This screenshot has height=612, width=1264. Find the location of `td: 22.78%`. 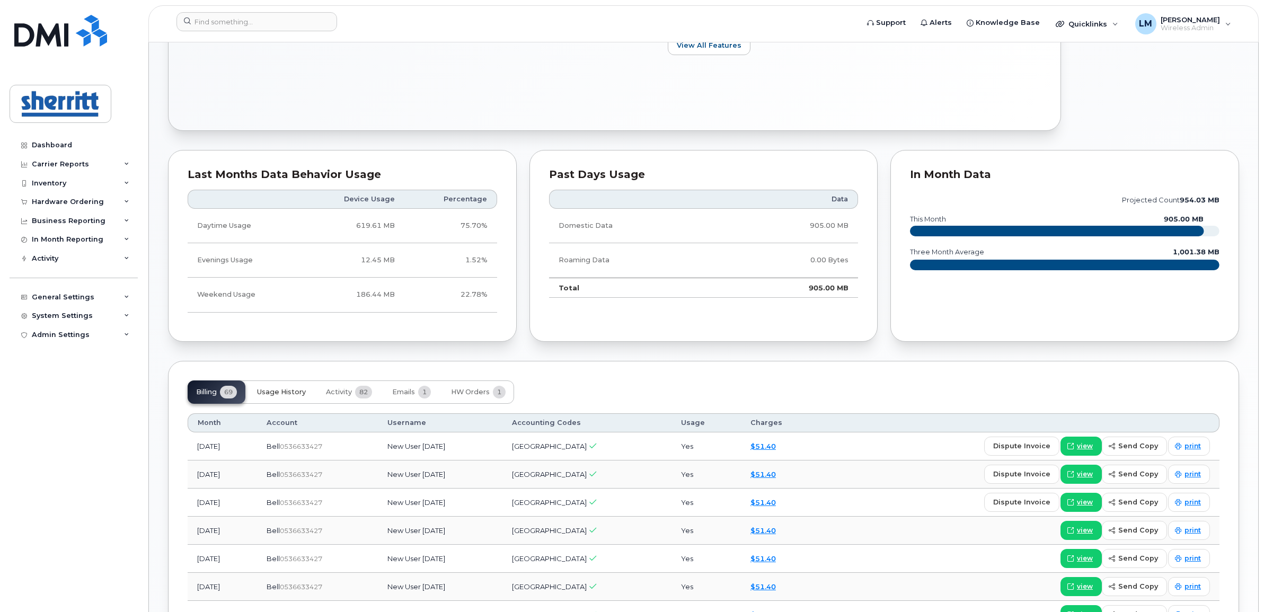

td: 22.78% is located at coordinates (450, 295).